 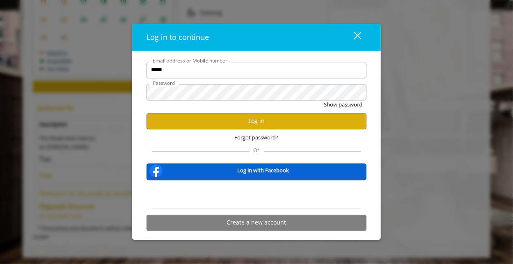 I want to click on label: Email address or Mobile number, so click(x=190, y=60).